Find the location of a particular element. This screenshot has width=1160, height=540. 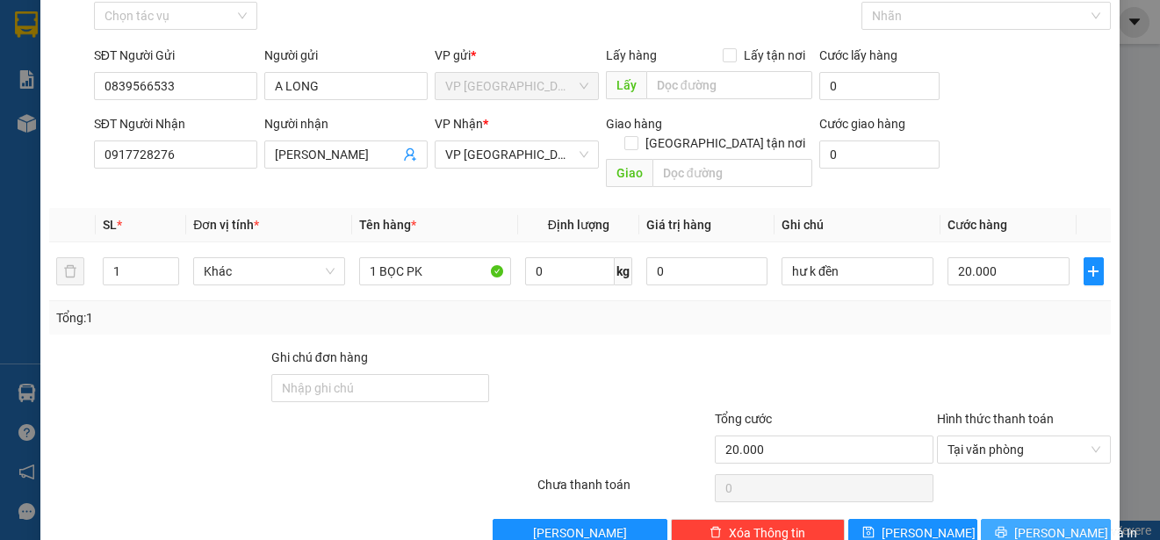

span: Khác is located at coordinates (269, 271).